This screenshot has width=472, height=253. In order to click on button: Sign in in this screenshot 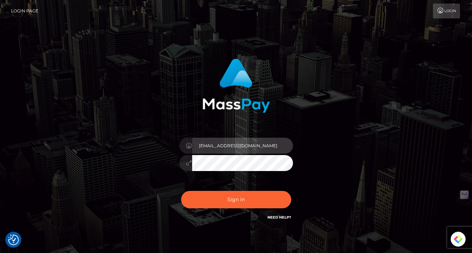, I will do `click(236, 200)`.